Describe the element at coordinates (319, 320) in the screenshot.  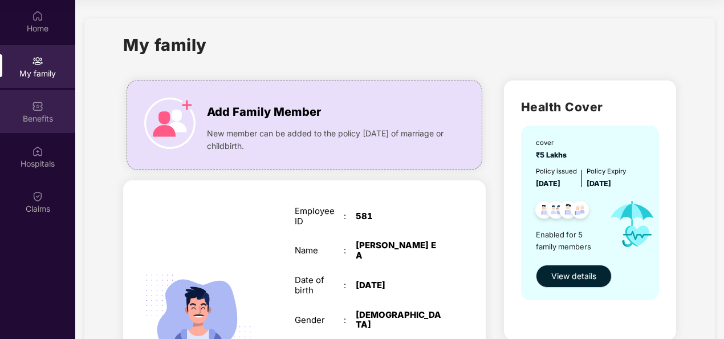
I see `div: Gender` at that location.